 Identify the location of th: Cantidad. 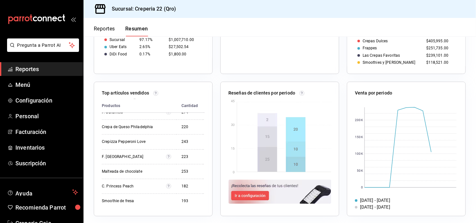
(189, 106).